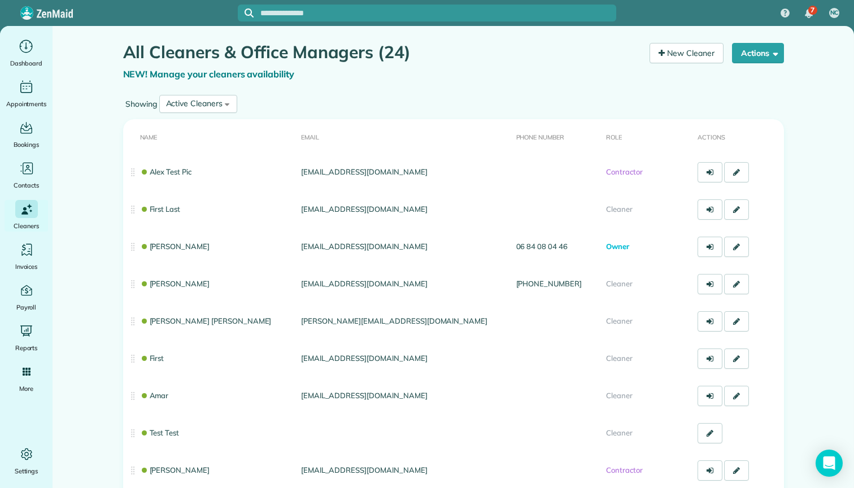 Image resolution: width=854 pixels, height=488 pixels. What do you see at coordinates (738, 136) in the screenshot?
I see `th: Actions` at bounding box center [738, 136].